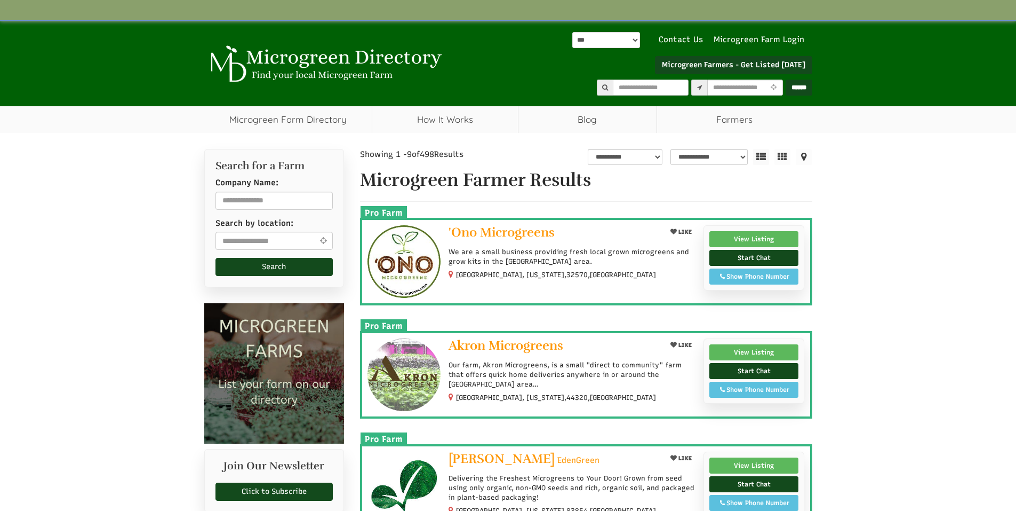 Image resolution: width=1016 pixels, height=511 pixels. I want to click on h2: Join Our Newsletter, so click(274, 468).